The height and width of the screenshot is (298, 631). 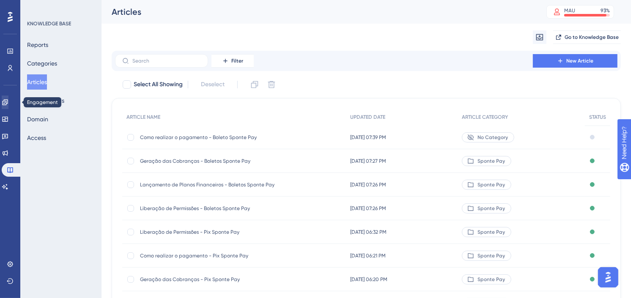 I want to click on span: Lançamento de Planos Financeiros - Boletos Sponte Pay, so click(x=208, y=185).